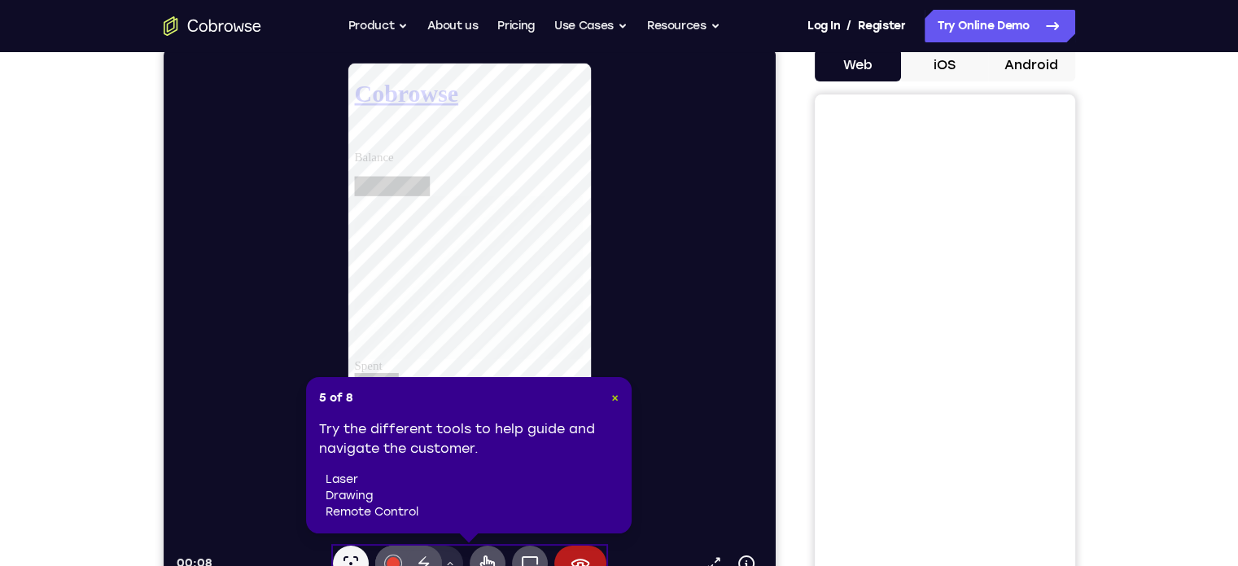 The height and width of the screenshot is (566, 1238). I want to click on button: Product, so click(379, 26).